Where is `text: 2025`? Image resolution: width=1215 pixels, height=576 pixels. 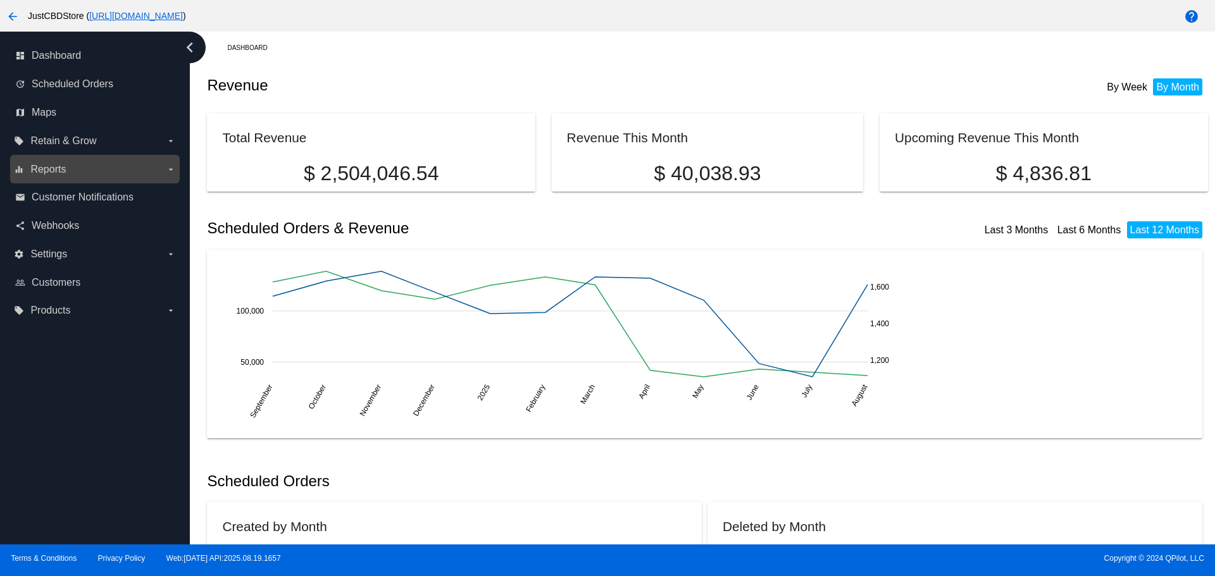 text: 2025 is located at coordinates (484, 392).